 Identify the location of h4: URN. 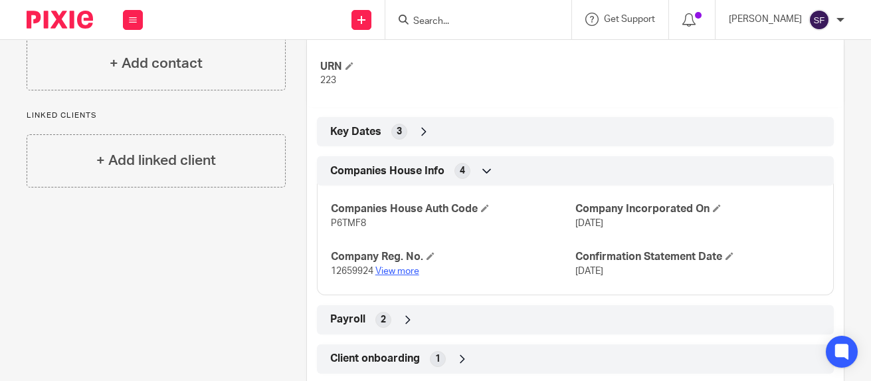
(448, 66).